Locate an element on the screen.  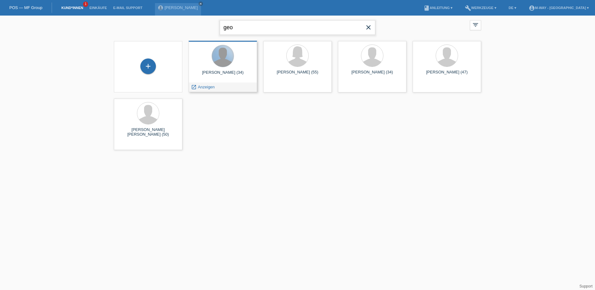
i: book is located at coordinates (426, 8).